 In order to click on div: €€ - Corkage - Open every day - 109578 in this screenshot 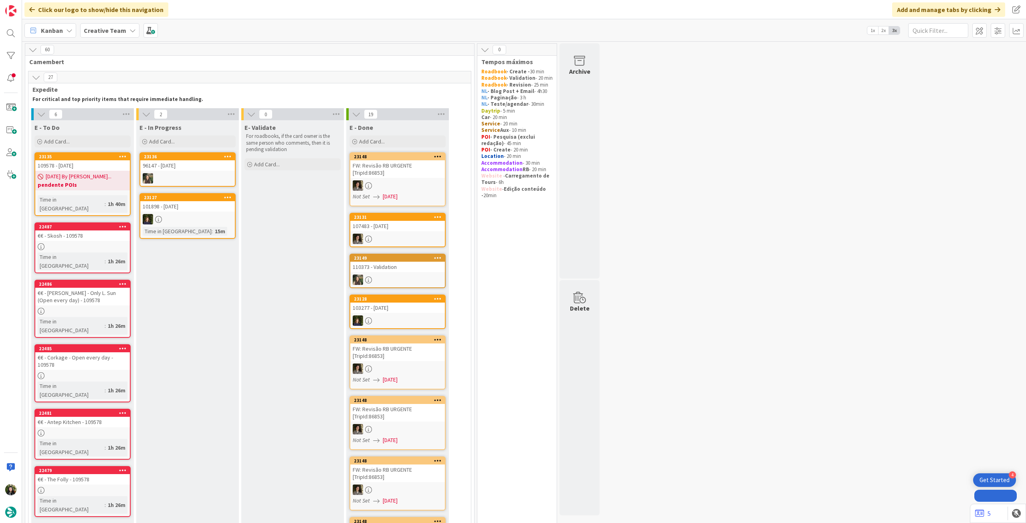, I will do `click(83, 361)`.